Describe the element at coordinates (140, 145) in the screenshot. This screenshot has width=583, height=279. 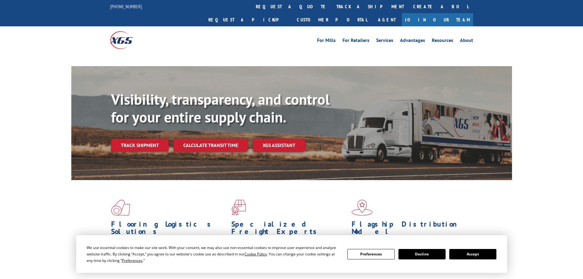
I see `a: Track shipment` at that location.